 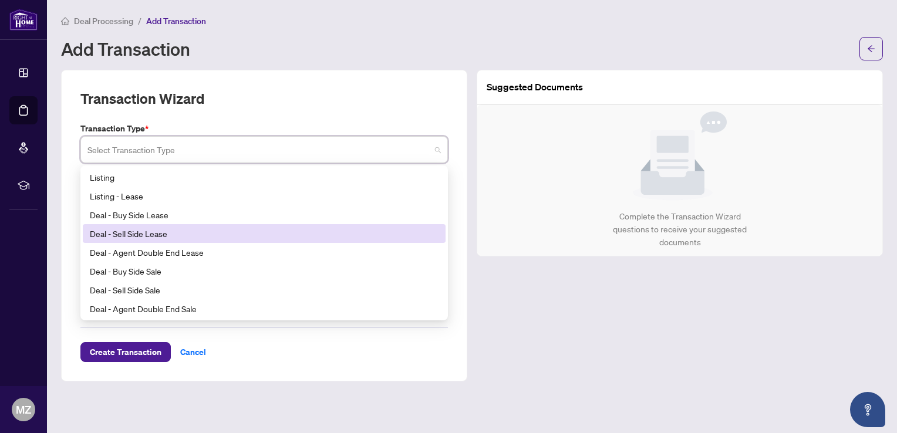 What do you see at coordinates (126, 352) in the screenshot?
I see `button: Create Transaction` at bounding box center [126, 352].